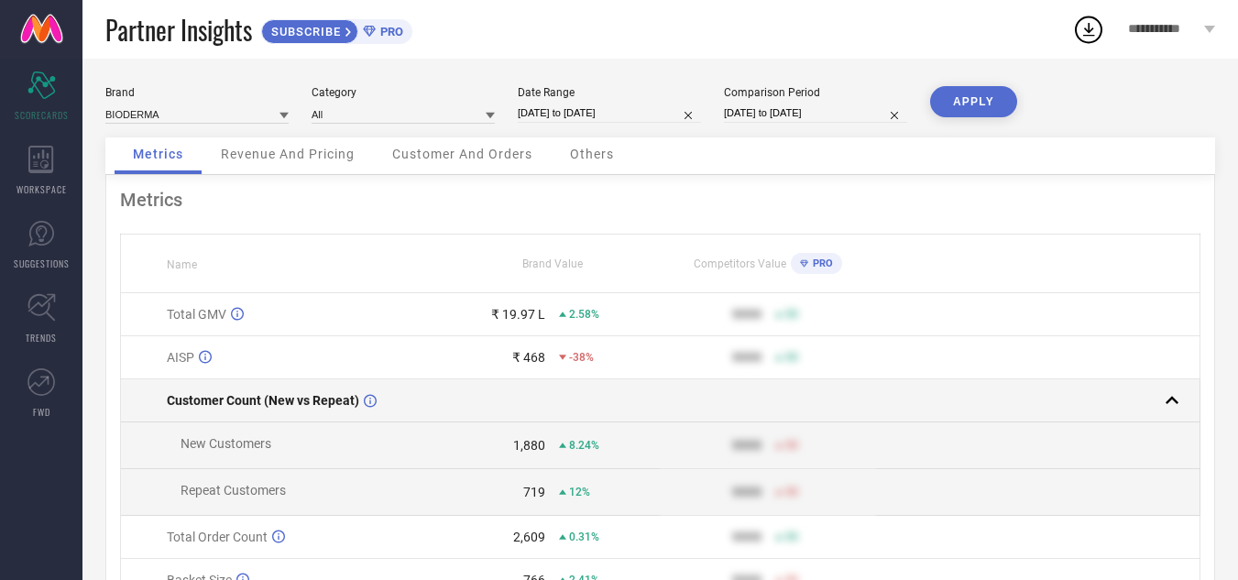 The image size is (1238, 580). I want to click on div: Open download list, so click(1089, 29).